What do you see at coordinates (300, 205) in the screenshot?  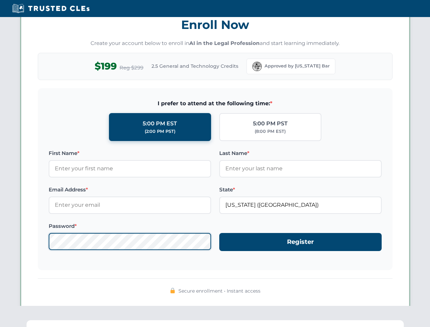 I see `input: Florida (FL)` at bounding box center [300, 205].